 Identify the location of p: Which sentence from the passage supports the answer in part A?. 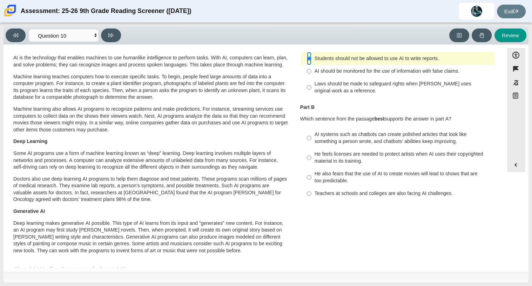
(398, 119).